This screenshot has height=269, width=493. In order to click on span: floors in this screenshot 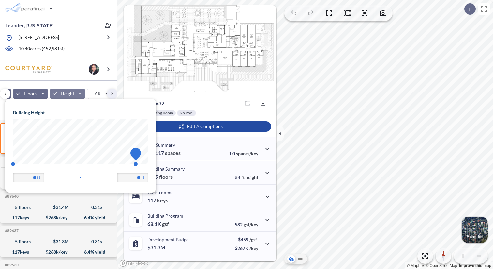, I will do `click(166, 177)`.